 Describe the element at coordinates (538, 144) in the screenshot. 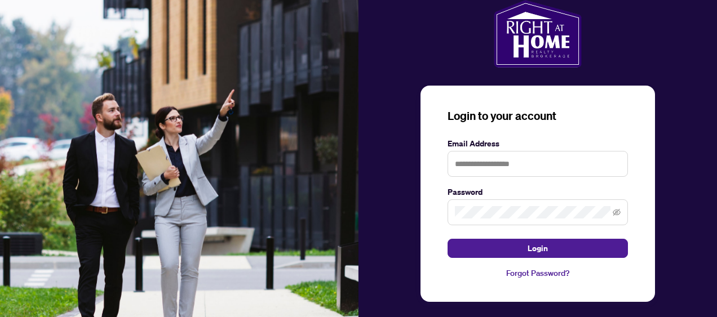

I see `label: Email Address` at that location.